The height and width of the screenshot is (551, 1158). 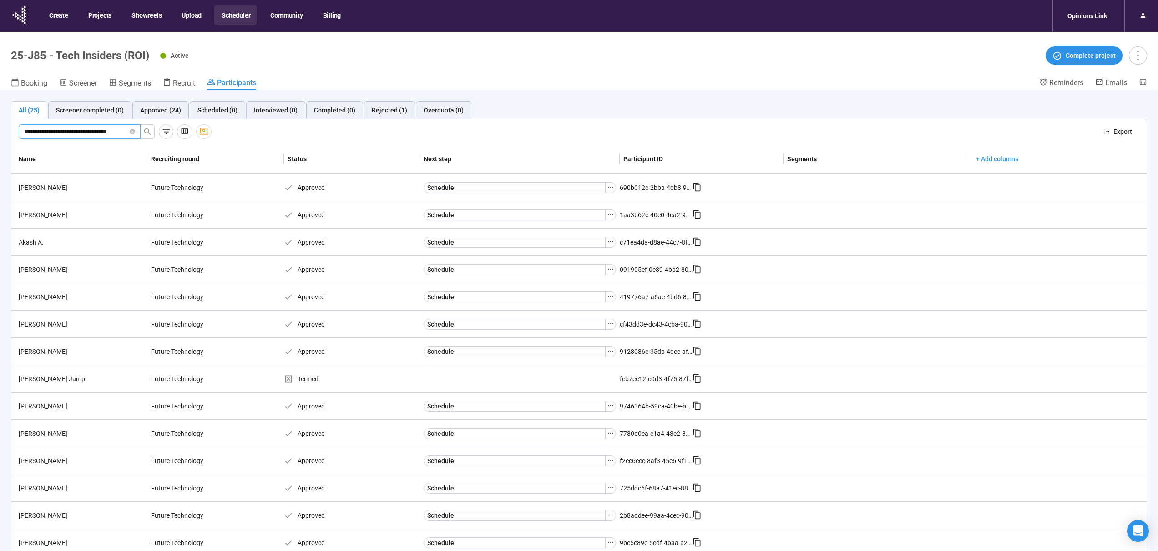 I want to click on span: Segments, so click(x=135, y=83).